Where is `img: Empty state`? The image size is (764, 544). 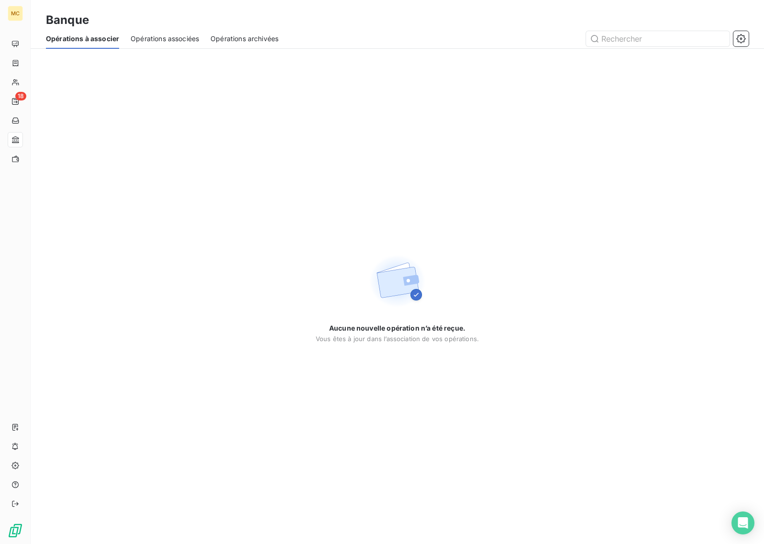
img: Empty state is located at coordinates (397, 281).